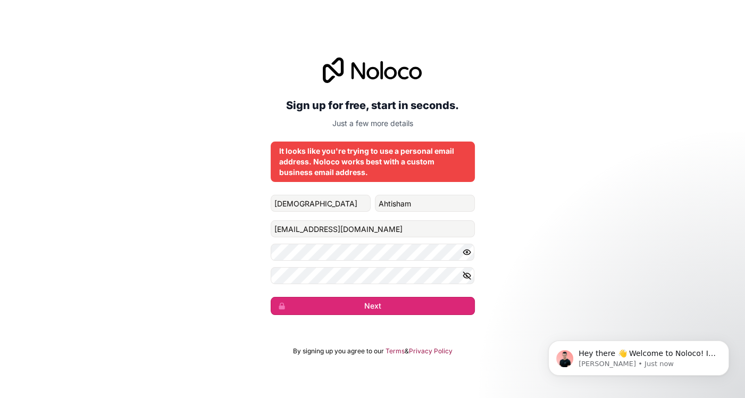  Describe the element at coordinates (373, 123) in the screenshot. I see `p: Just a few more details` at that location.